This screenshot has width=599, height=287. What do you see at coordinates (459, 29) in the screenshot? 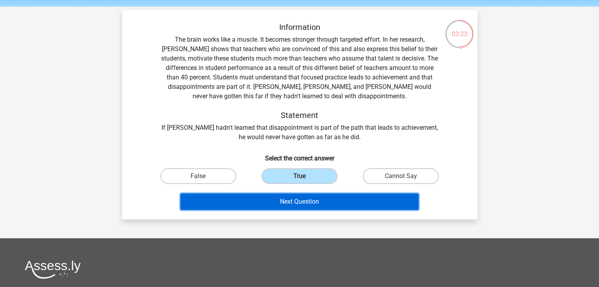
I see `div: 03:23` at bounding box center [459, 29].